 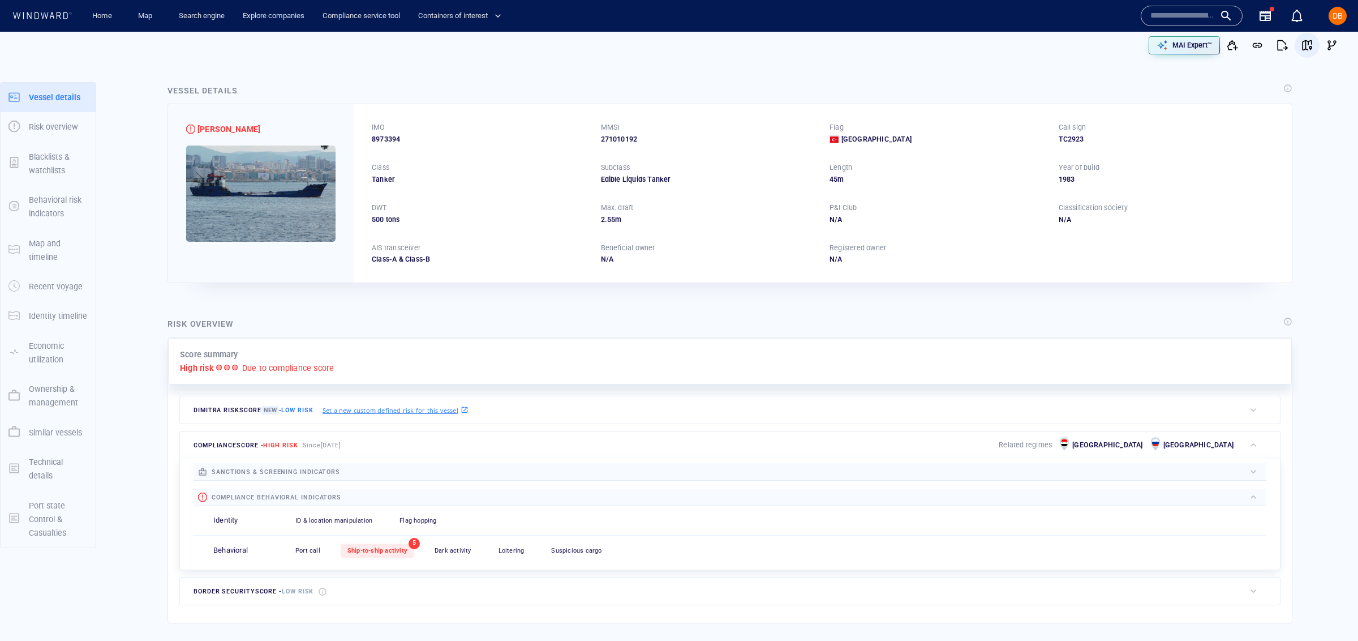 What do you see at coordinates (1283, 45) in the screenshot?
I see `button: Export report` at bounding box center [1283, 45].